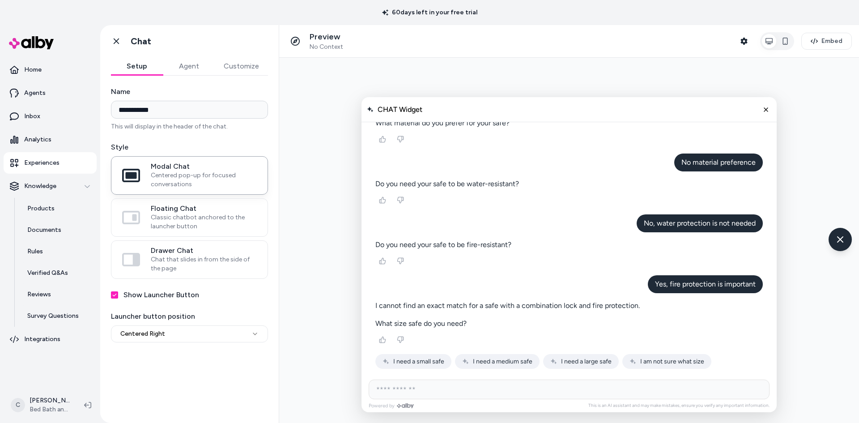 This screenshot has width=859, height=423. Describe the element at coordinates (204, 264) in the screenshot. I see `span: Chat that slides in from the side of the page` at that location.